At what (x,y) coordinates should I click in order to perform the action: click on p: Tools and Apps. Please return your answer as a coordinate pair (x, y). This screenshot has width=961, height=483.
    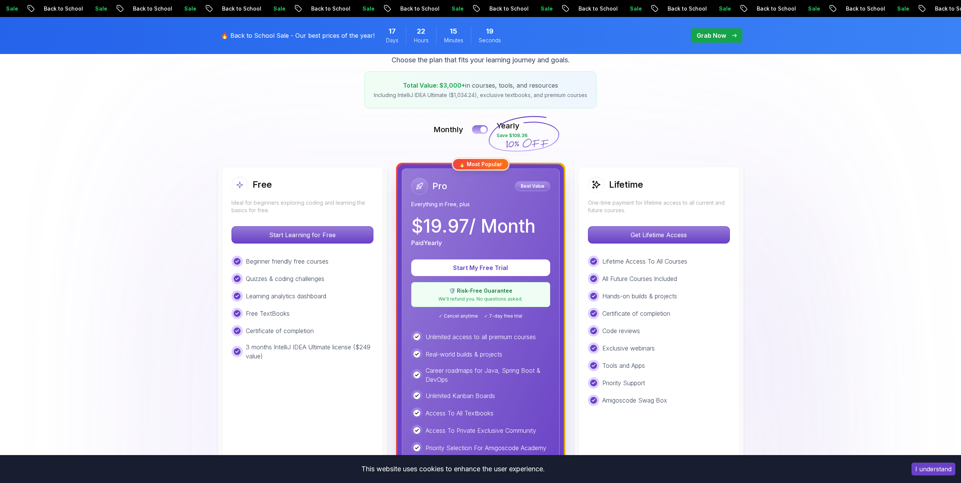
    Looking at the image, I should click on (623, 365).